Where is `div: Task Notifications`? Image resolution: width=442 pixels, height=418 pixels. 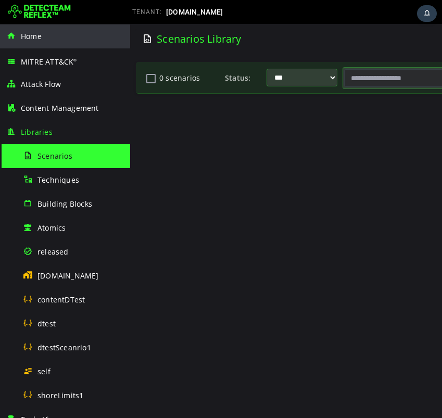 div: Task Notifications is located at coordinates (427, 14).